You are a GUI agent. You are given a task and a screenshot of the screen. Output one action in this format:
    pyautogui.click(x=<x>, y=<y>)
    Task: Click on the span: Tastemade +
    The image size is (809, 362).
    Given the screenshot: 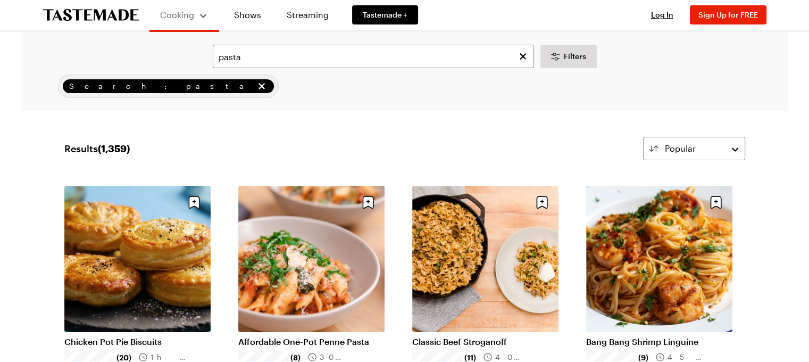 What is the action you would take?
    pyautogui.click(x=385, y=15)
    